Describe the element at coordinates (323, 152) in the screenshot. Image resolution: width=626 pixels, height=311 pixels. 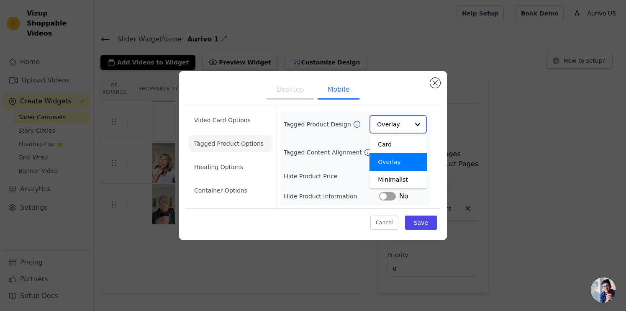
I see `label: Tagged Content Alignment` at that location.